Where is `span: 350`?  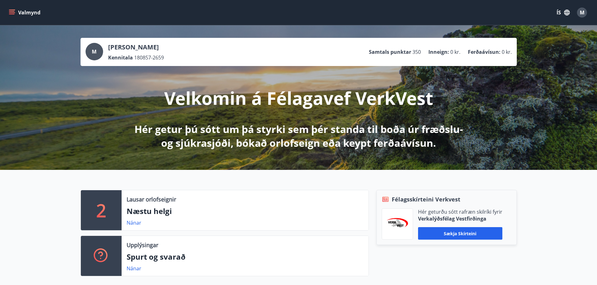 span: 350 is located at coordinates (416, 52).